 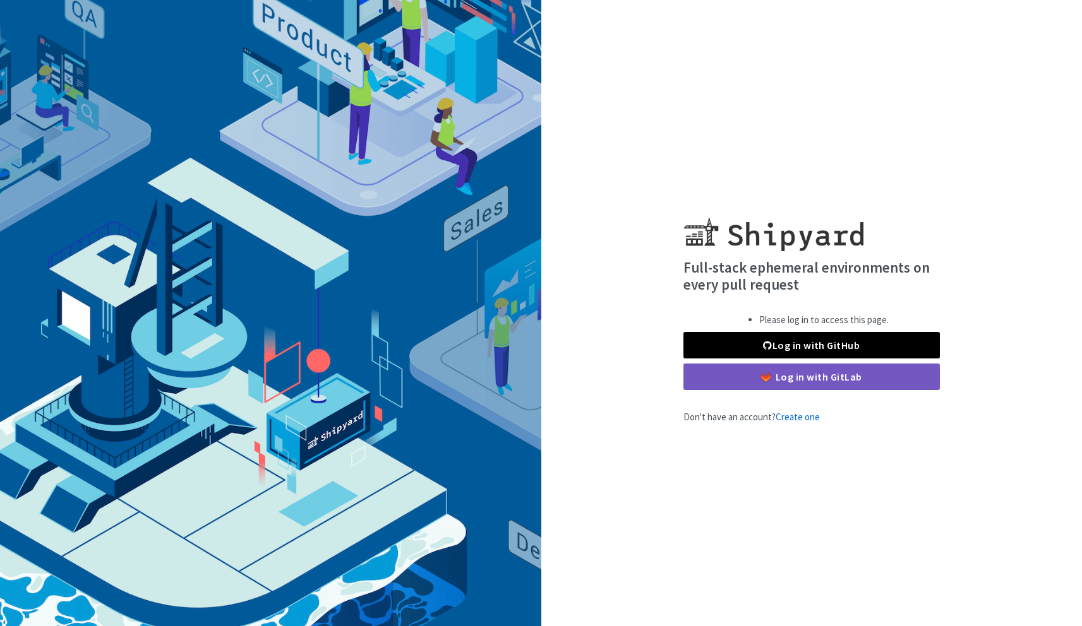 What do you see at coordinates (811, 377) in the screenshot?
I see `a: Log in with GitLab` at bounding box center [811, 377].